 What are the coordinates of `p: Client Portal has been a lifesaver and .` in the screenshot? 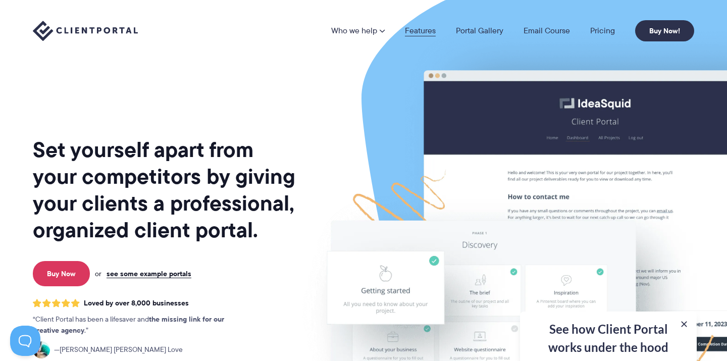 It's located at (139, 325).